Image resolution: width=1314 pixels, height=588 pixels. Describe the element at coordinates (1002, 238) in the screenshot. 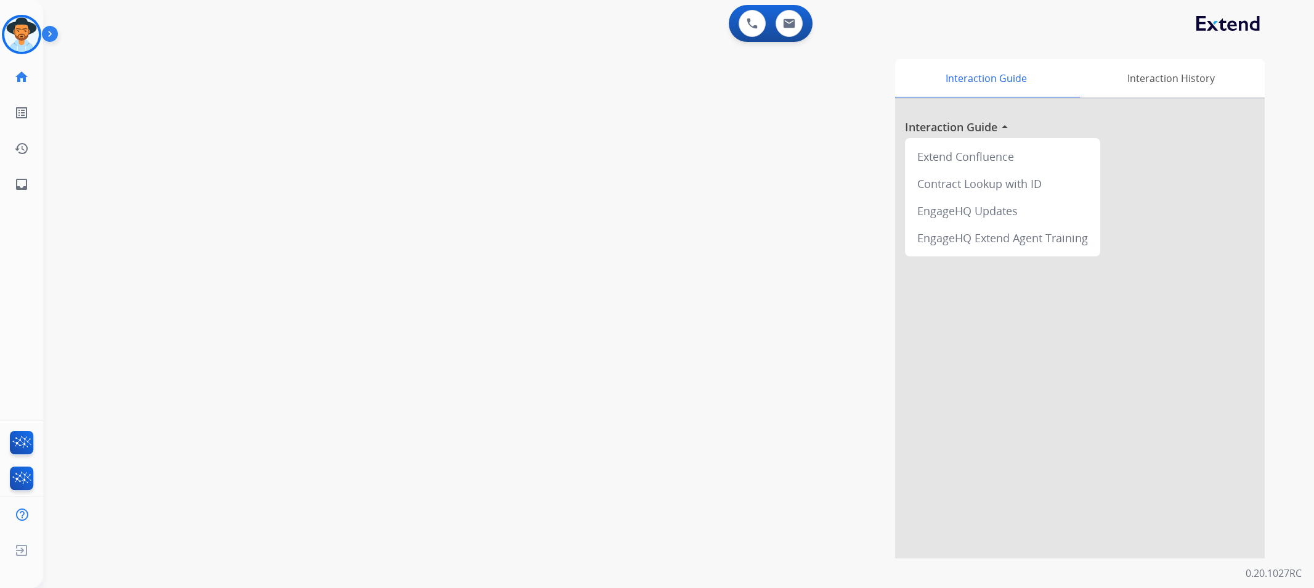

I see `div: EngageHQ Extend Agent Training` at that location.